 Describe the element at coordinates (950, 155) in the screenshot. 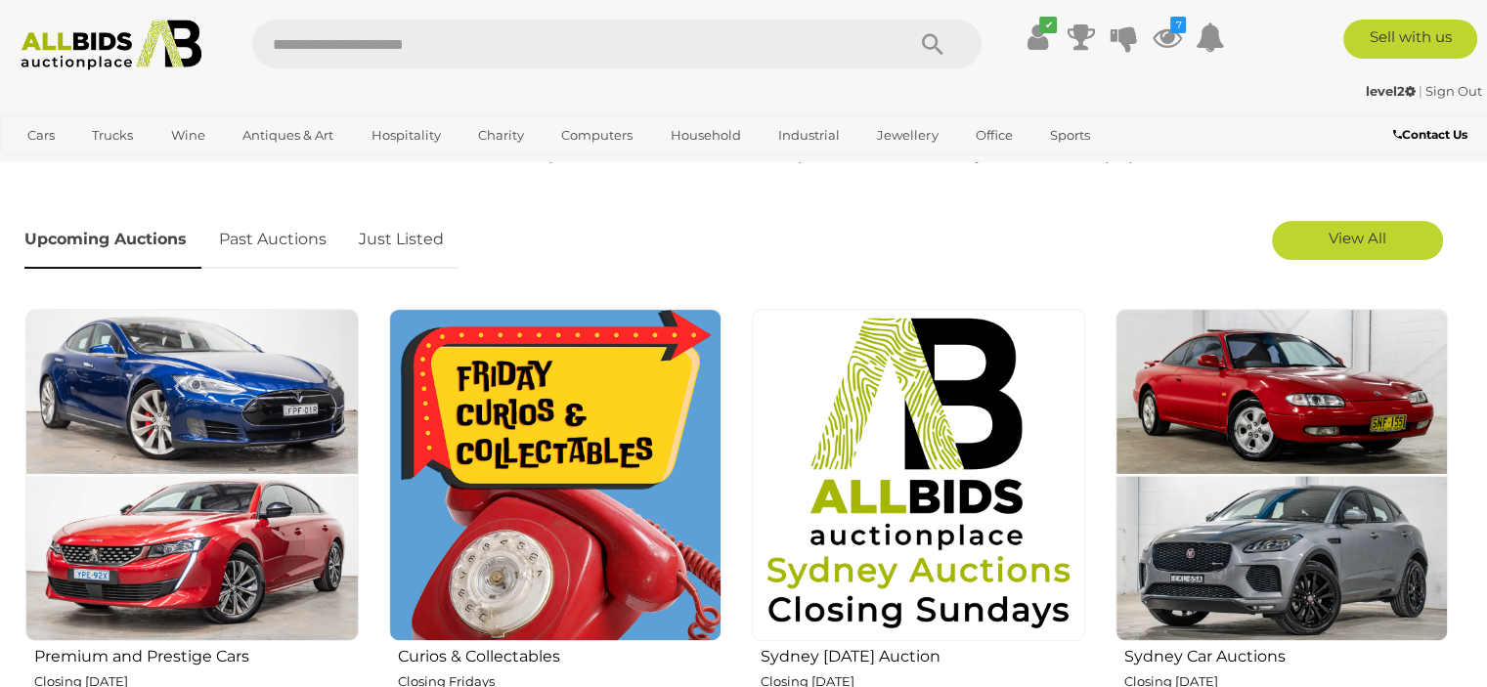

I see `strong: Jewellery` at that location.